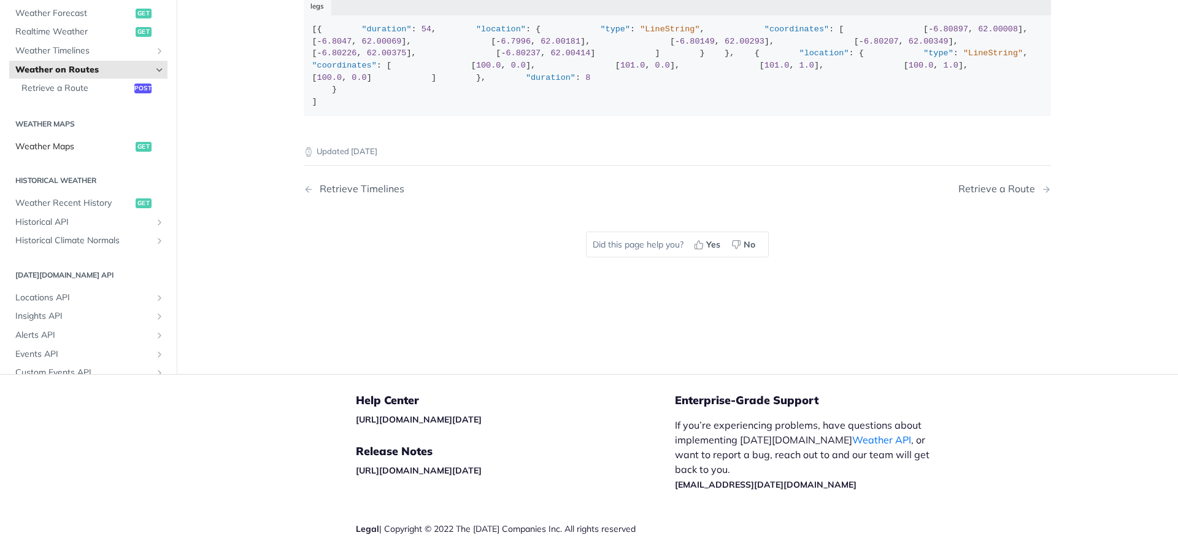 This screenshot has width=1178, height=554. What do you see at coordinates (744, 41) in the screenshot?
I see `span: 62.00293` at bounding box center [744, 41].